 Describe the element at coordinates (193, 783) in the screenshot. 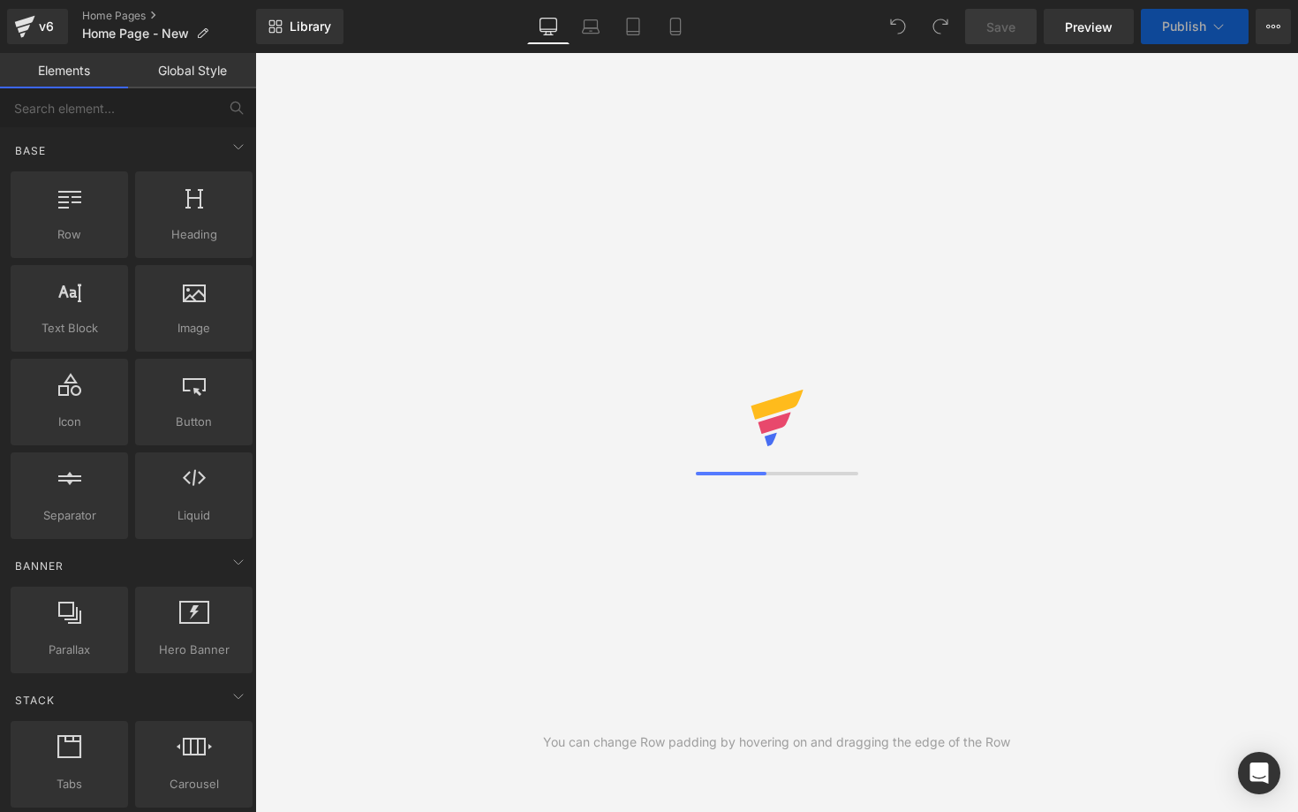

I see `span: Carousel` at that location.